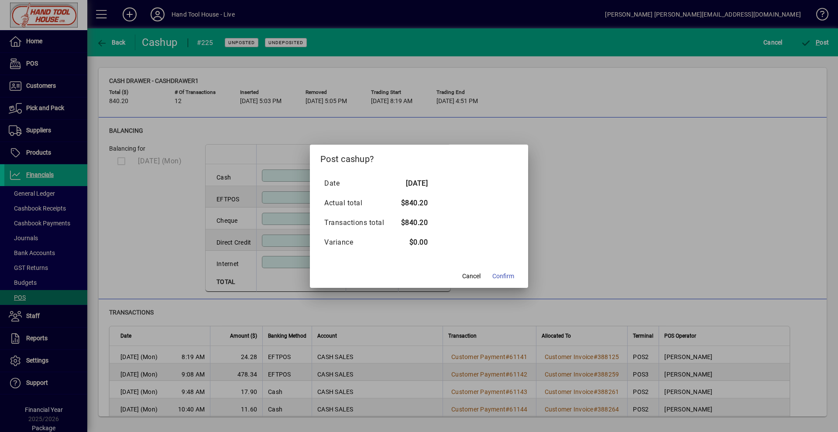 This screenshot has width=838, height=432. I want to click on td: $0.00, so click(410, 242).